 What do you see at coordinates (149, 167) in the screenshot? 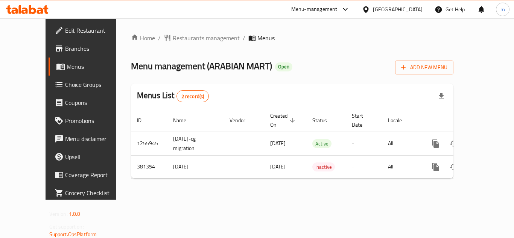
I see `td: 381354` at bounding box center [149, 167].